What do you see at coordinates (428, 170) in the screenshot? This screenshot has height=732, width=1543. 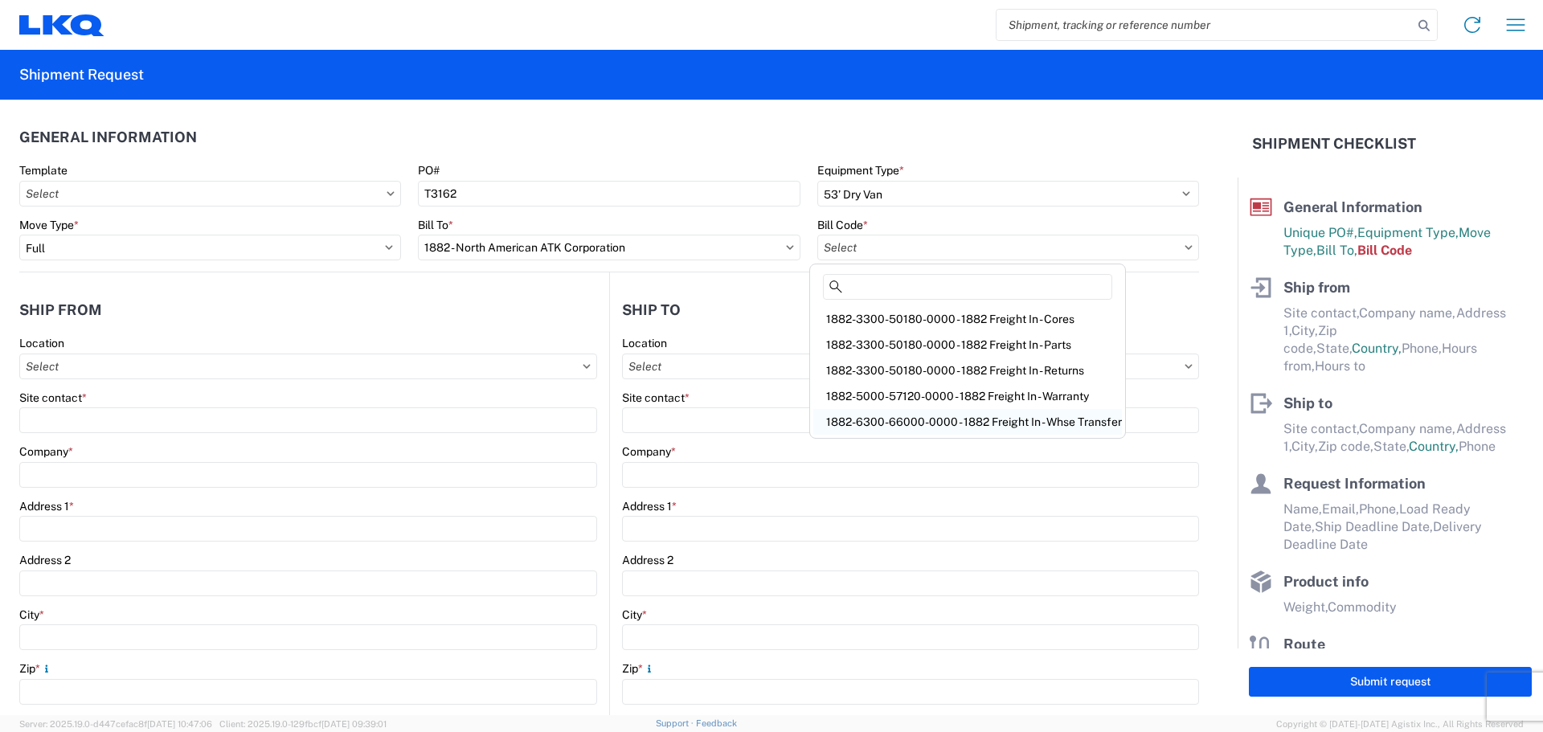 I see `label: PO#` at bounding box center [428, 170].